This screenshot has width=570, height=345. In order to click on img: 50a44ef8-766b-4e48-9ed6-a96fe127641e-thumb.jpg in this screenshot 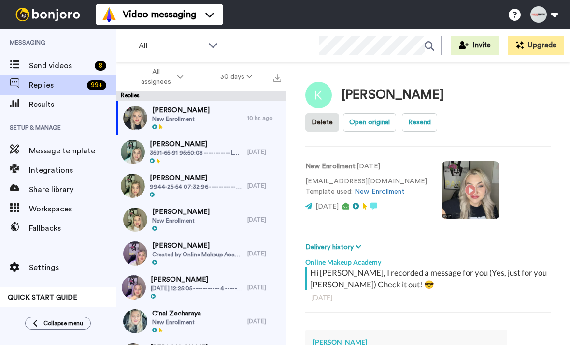, I will do `click(135, 118)`.